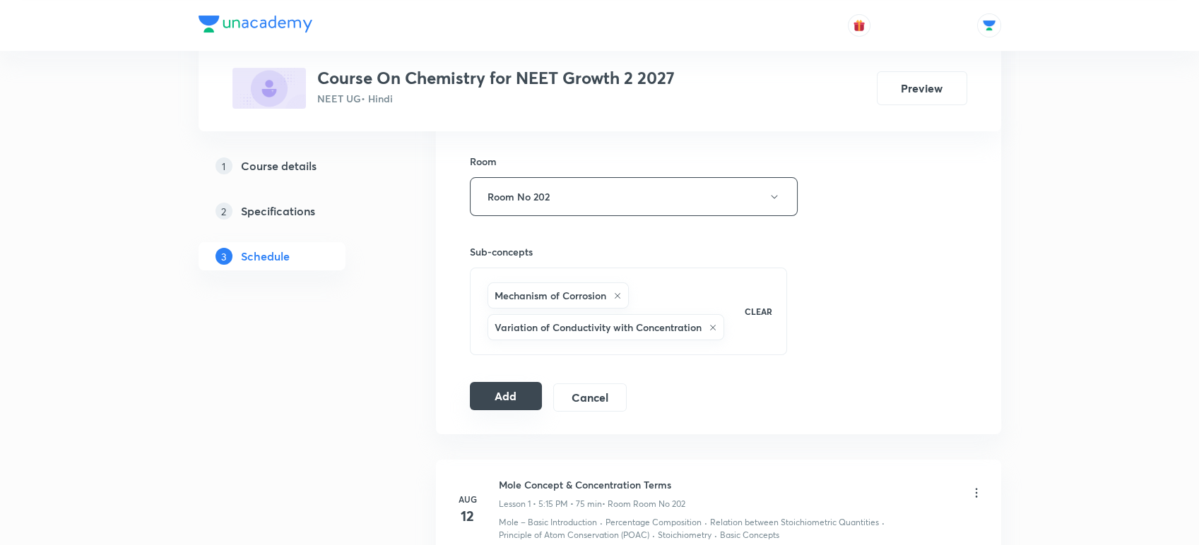 The image size is (1199, 545). What do you see at coordinates (224, 256) in the screenshot?
I see `p: 3` at bounding box center [224, 256].